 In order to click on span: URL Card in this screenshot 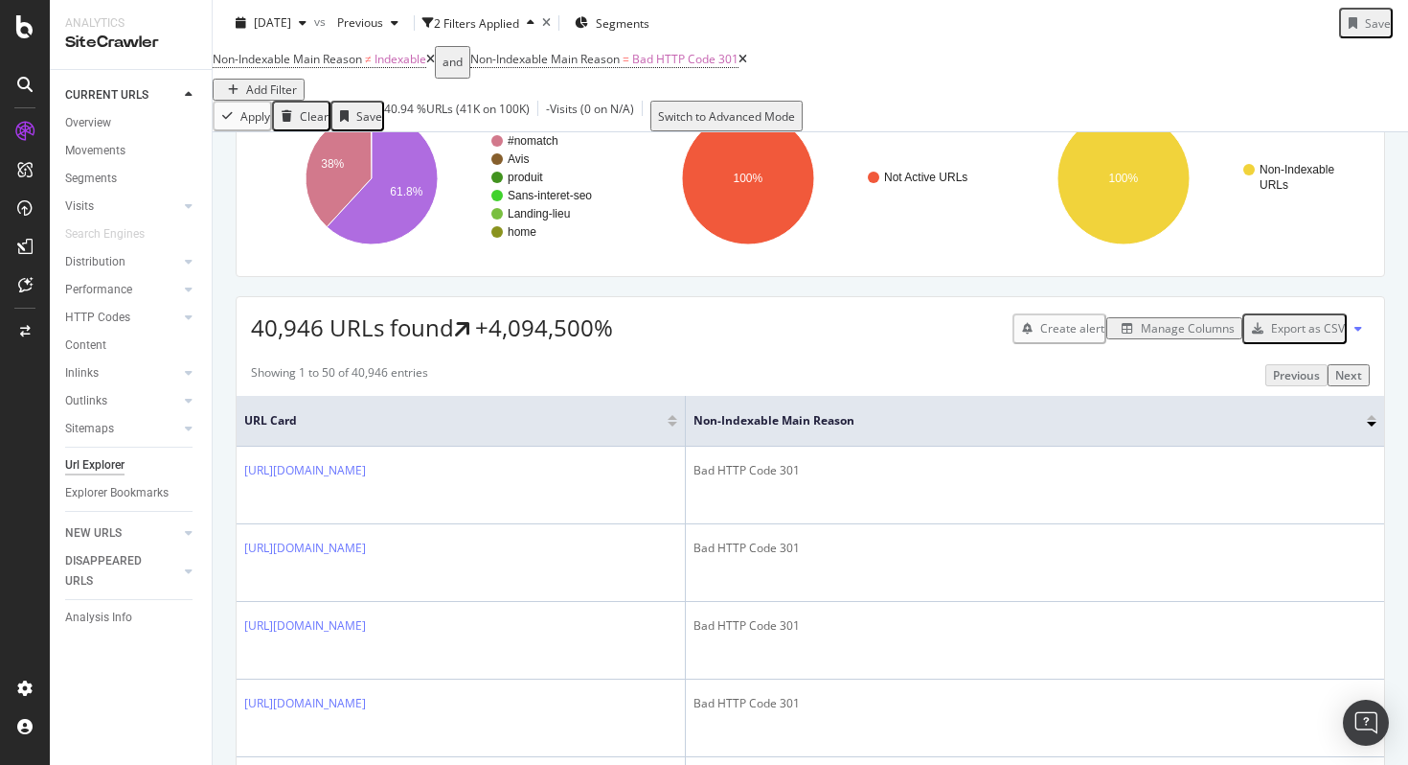, I will do `click(453, 421)`.